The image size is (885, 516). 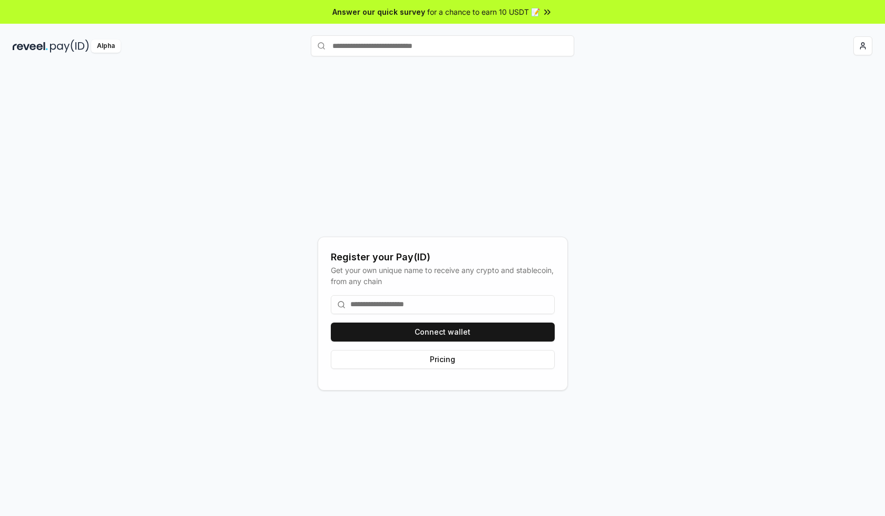 I want to click on button: Pricing, so click(x=443, y=359).